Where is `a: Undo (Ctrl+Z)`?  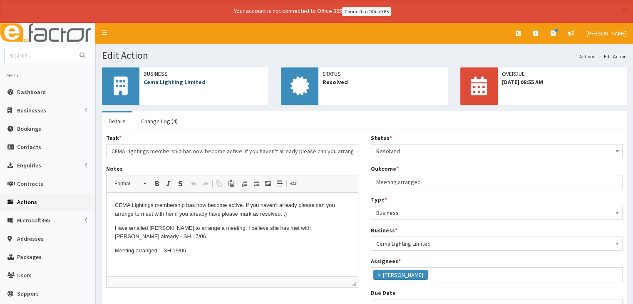 a: Undo (Ctrl+Z) is located at coordinates (194, 184).